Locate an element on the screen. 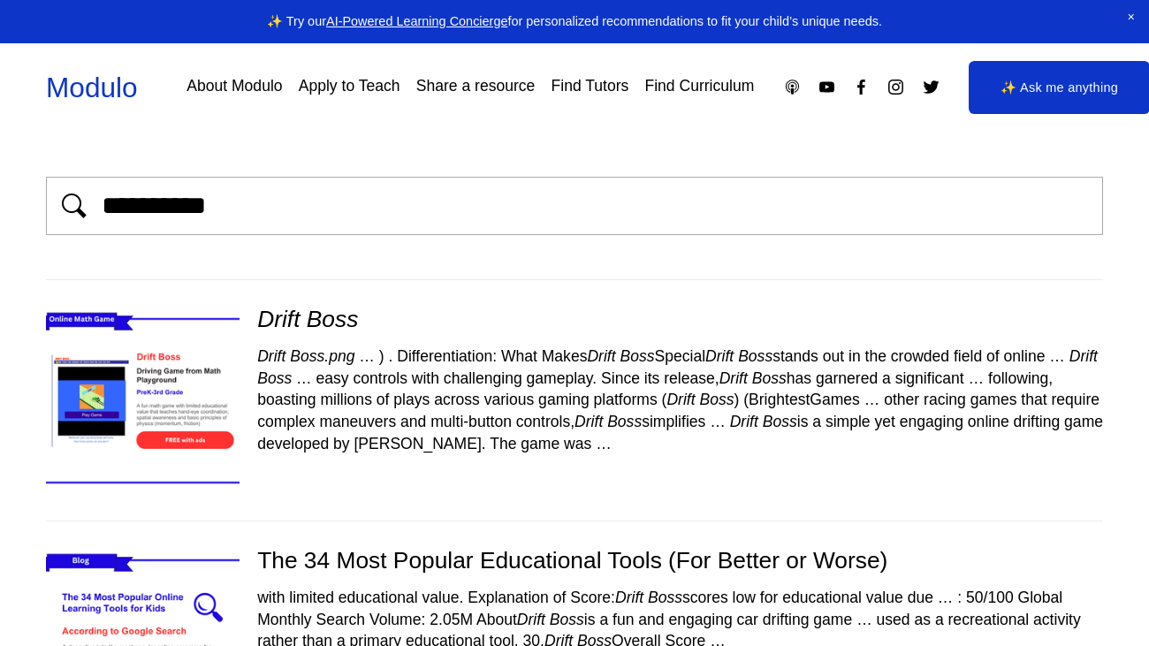 This screenshot has height=646, width=1149. span: other racing games that require complex maneuvers and multi-button controls, simplifies is located at coordinates (678, 410).